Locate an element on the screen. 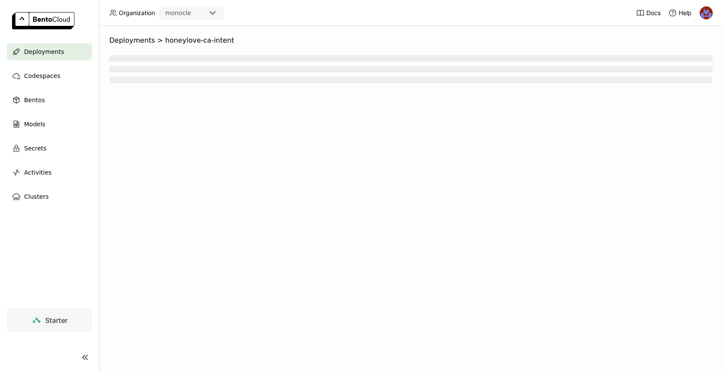  span: Bentos is located at coordinates (34, 100).